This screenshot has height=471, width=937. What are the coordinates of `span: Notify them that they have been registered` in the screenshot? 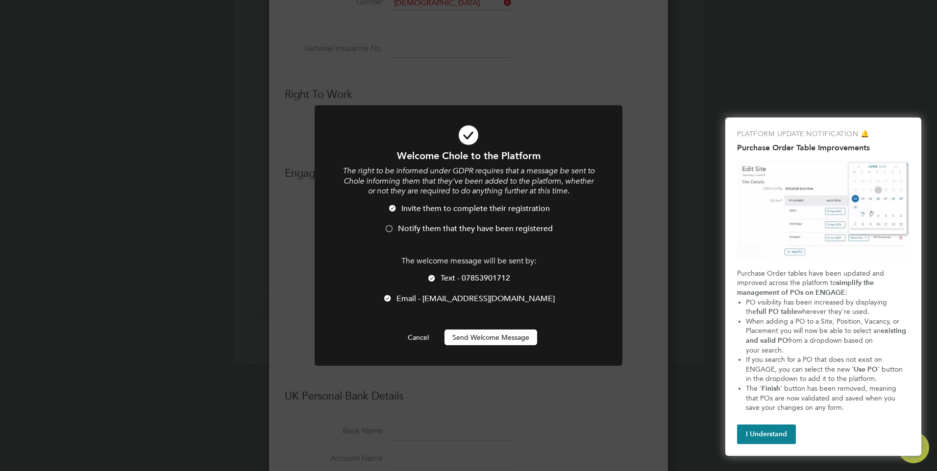 It's located at (475, 229).